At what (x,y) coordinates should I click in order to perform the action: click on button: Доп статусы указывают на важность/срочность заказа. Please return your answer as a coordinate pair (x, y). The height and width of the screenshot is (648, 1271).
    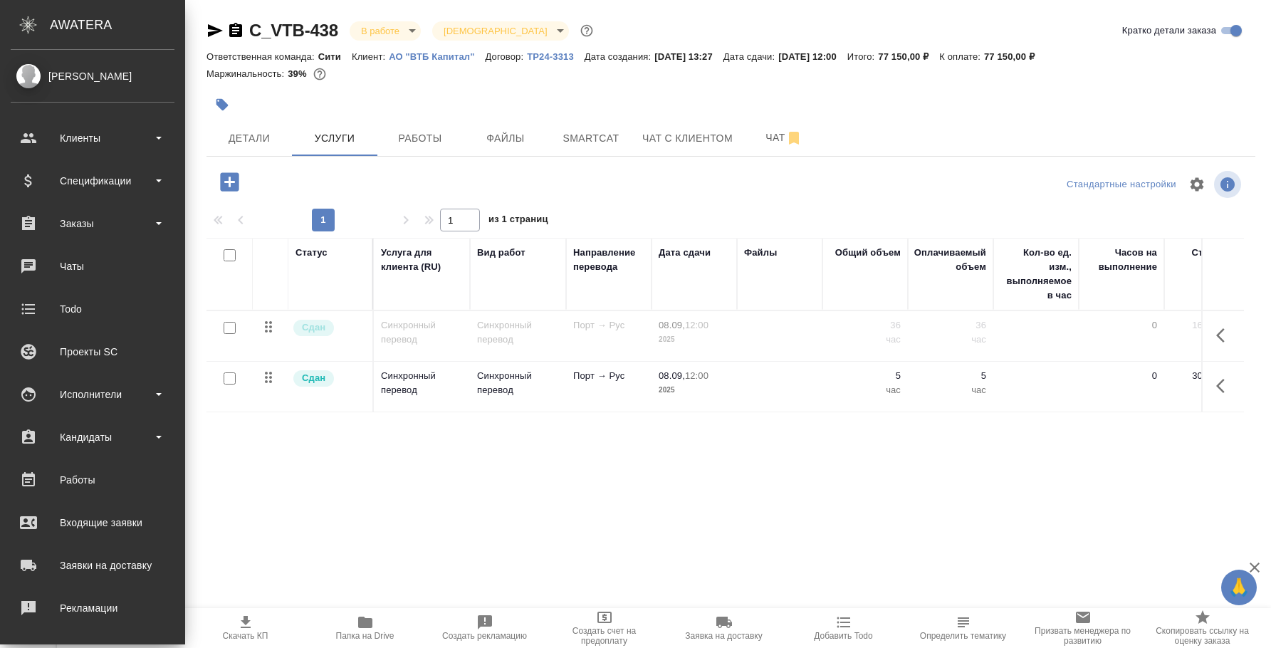
    Looking at the image, I should click on (587, 31).